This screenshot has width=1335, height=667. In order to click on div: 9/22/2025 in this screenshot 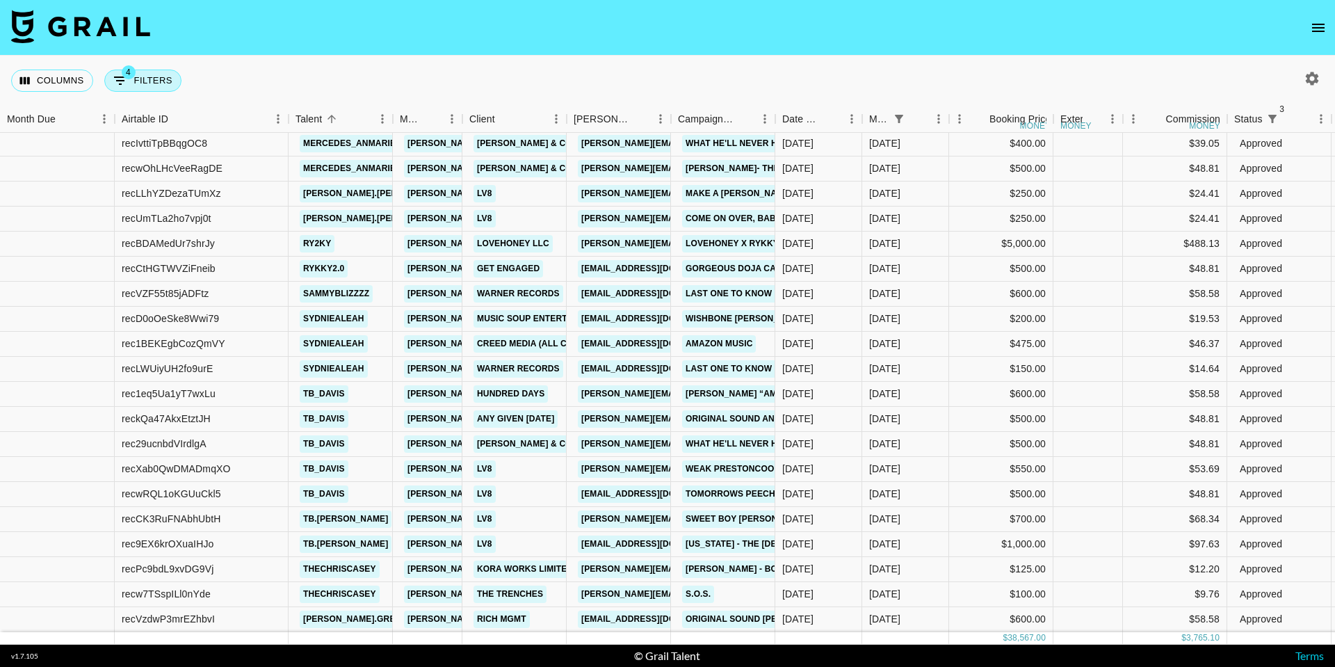, I will do `click(797, 619)`.